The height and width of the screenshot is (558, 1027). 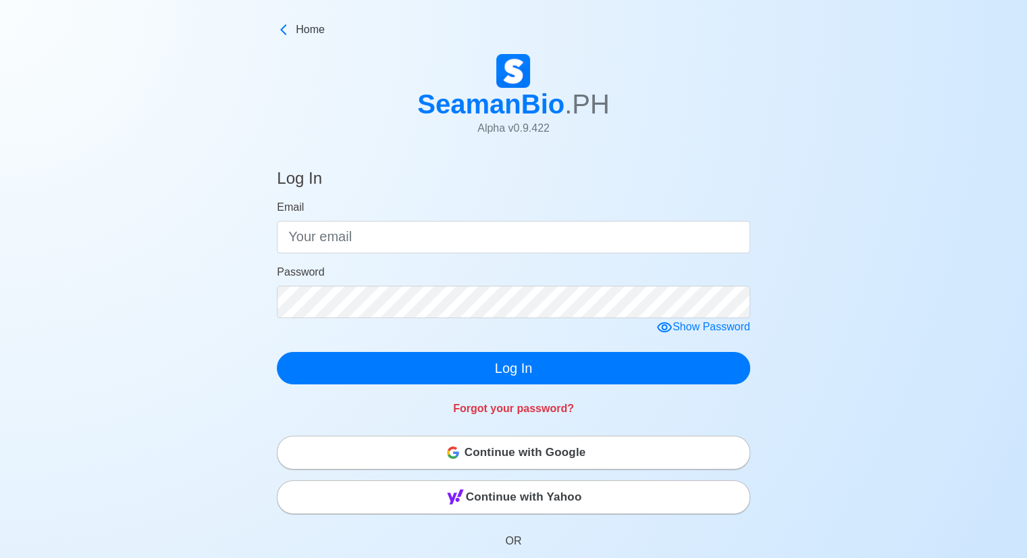 I want to click on a: Forgot your password?, so click(x=513, y=408).